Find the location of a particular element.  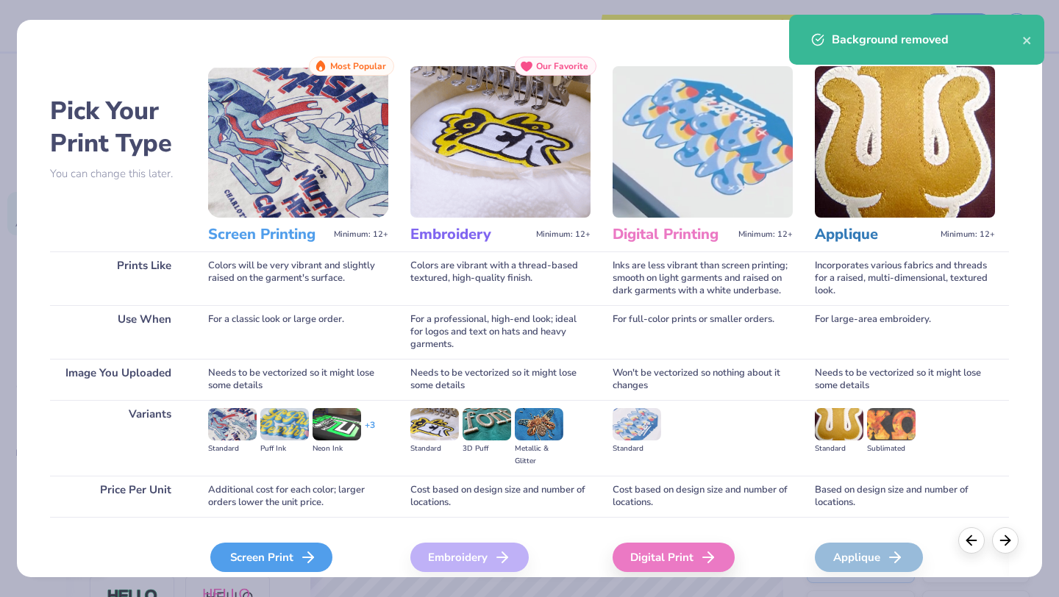

h3: Embroidery is located at coordinates (470, 235).